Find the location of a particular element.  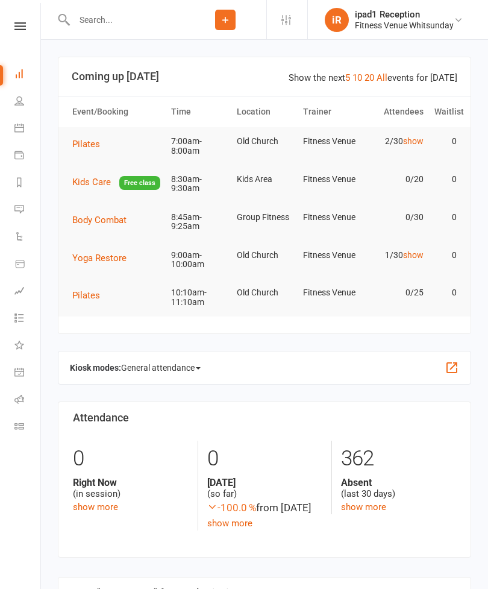

button: Body Combat is located at coordinates (104, 220).